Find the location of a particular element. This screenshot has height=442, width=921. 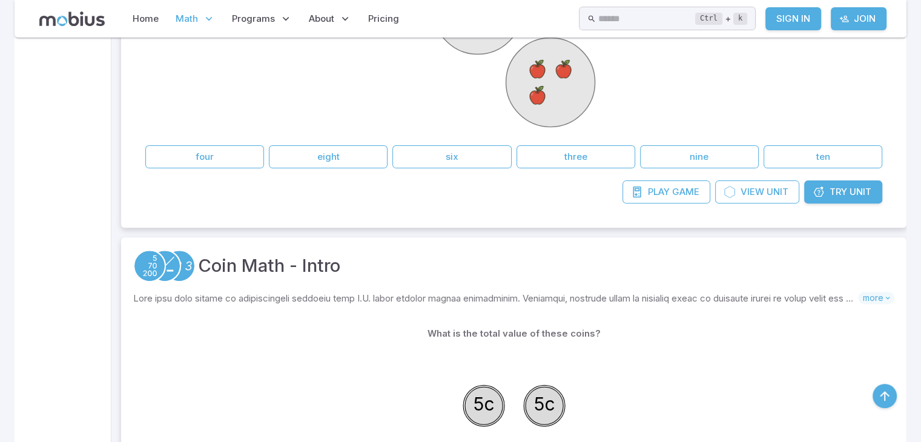

kbd: k is located at coordinates (740, 19).